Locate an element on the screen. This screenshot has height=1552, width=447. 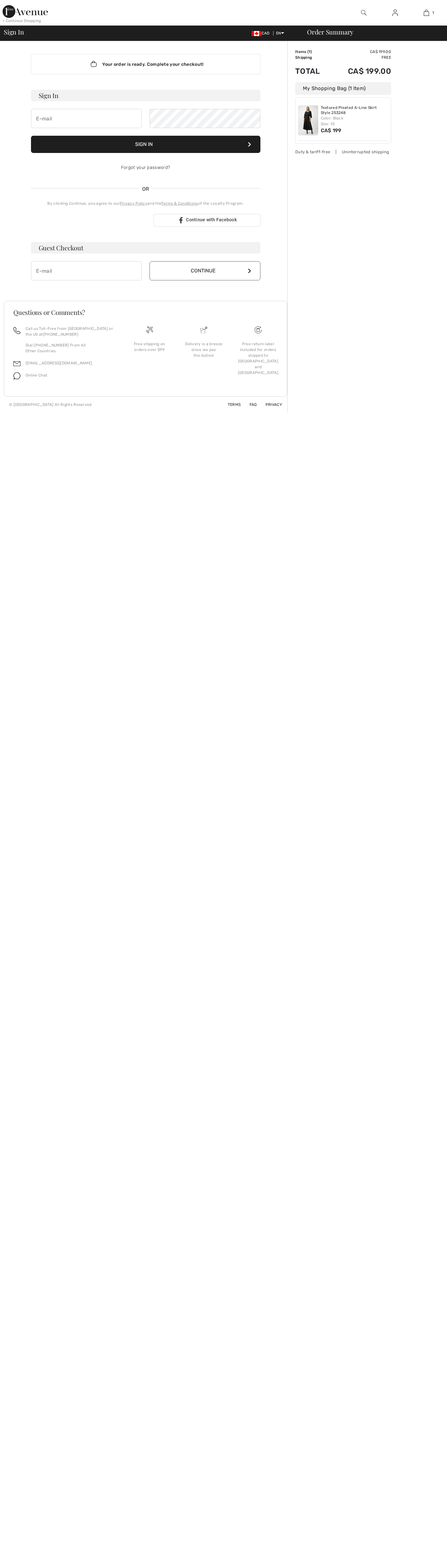
button: Sign In is located at coordinates (146, 144).